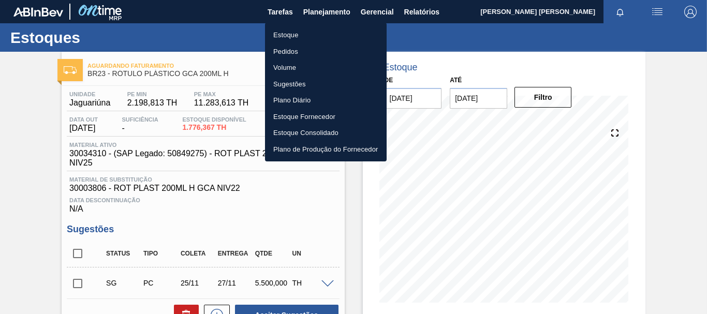 This screenshot has height=314, width=707. I want to click on a: Pedidos, so click(325, 52).